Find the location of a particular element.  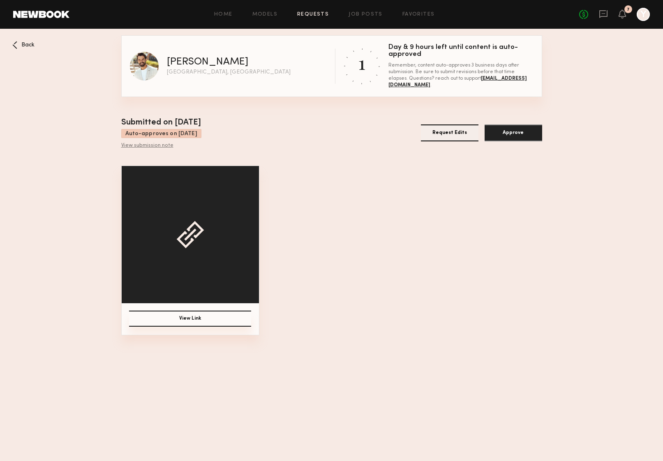

div: Day & 9 hours left until content is auto-approved is located at coordinates (460, 51).